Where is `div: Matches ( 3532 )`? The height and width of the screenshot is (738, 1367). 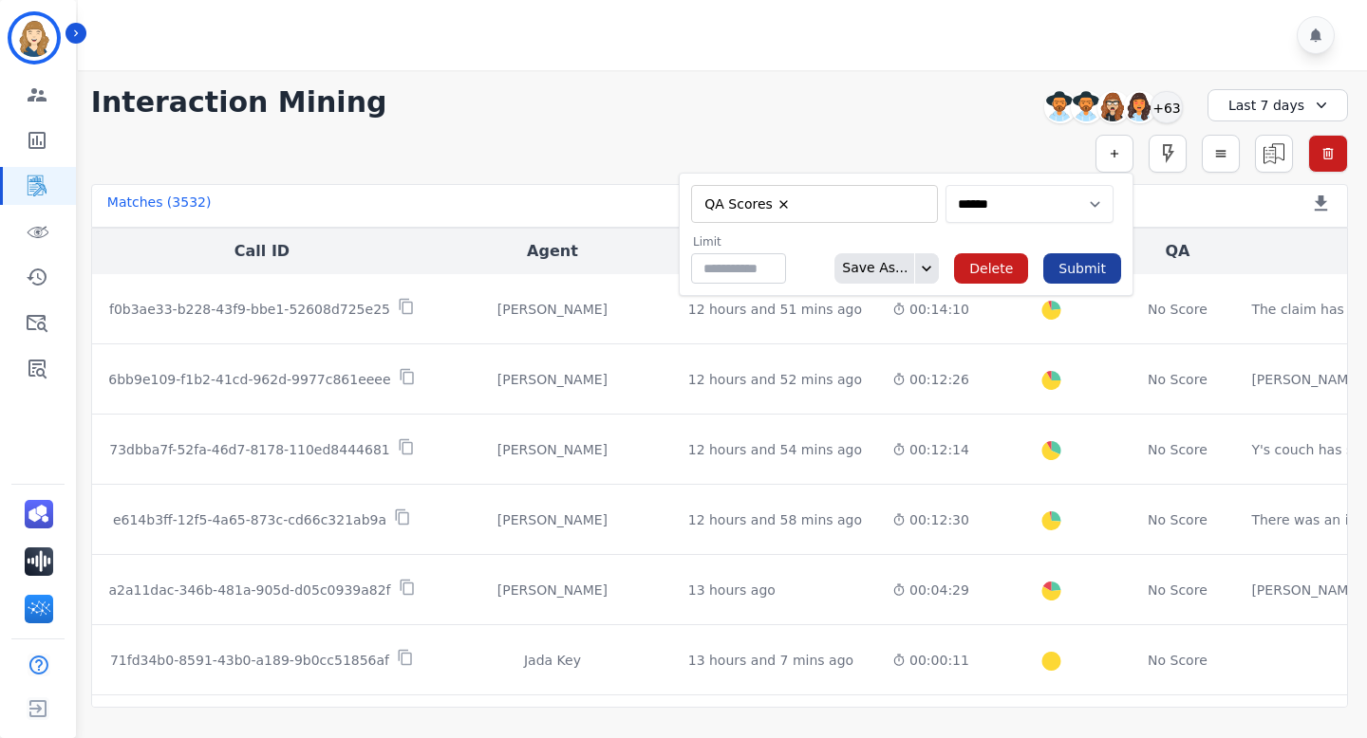 div: Matches ( 3532 ) is located at coordinates (159, 206).